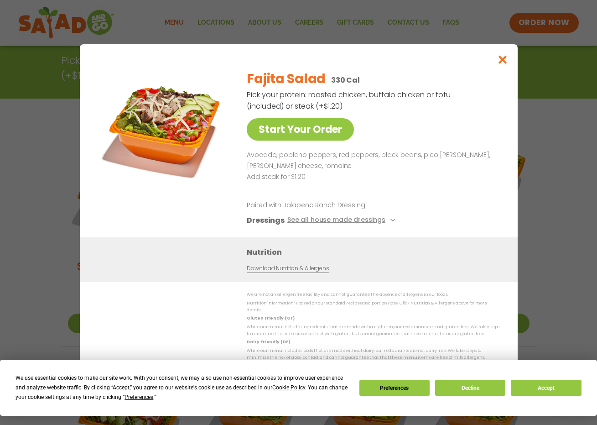  Describe the element at coordinates (546, 387) in the screenshot. I see `button: Accept` at that location.